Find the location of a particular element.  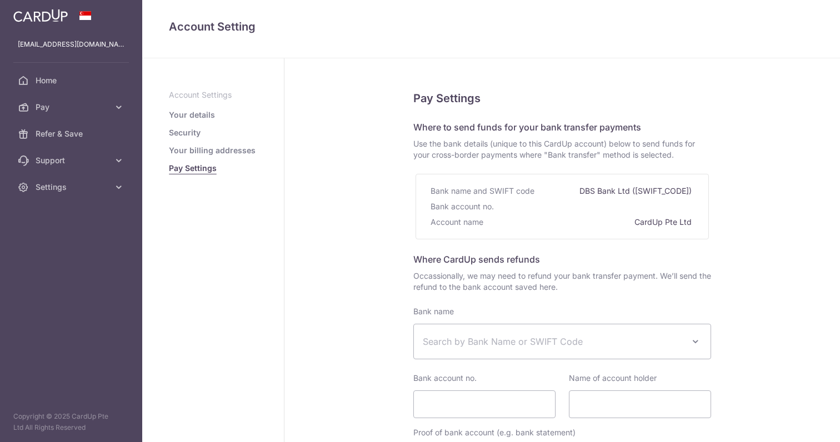

span: Search by Bank Name or SWIFT Code is located at coordinates (554, 342).